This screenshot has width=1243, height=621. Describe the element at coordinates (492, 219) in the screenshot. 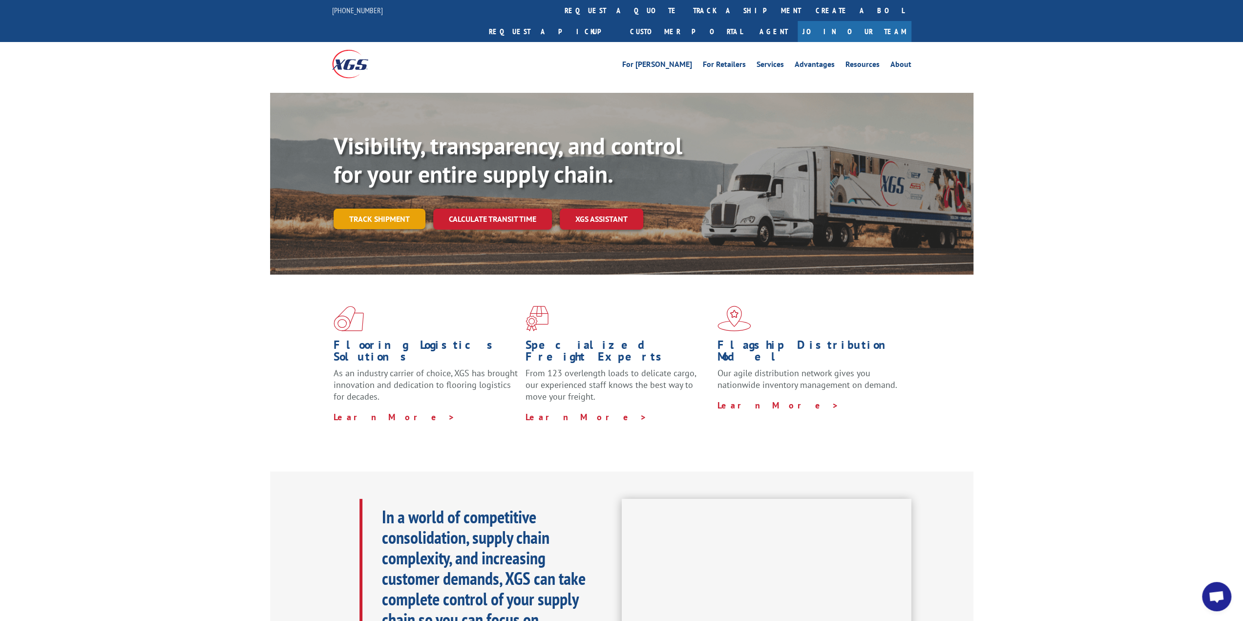

I see `a: Calculate transit time` at that location.